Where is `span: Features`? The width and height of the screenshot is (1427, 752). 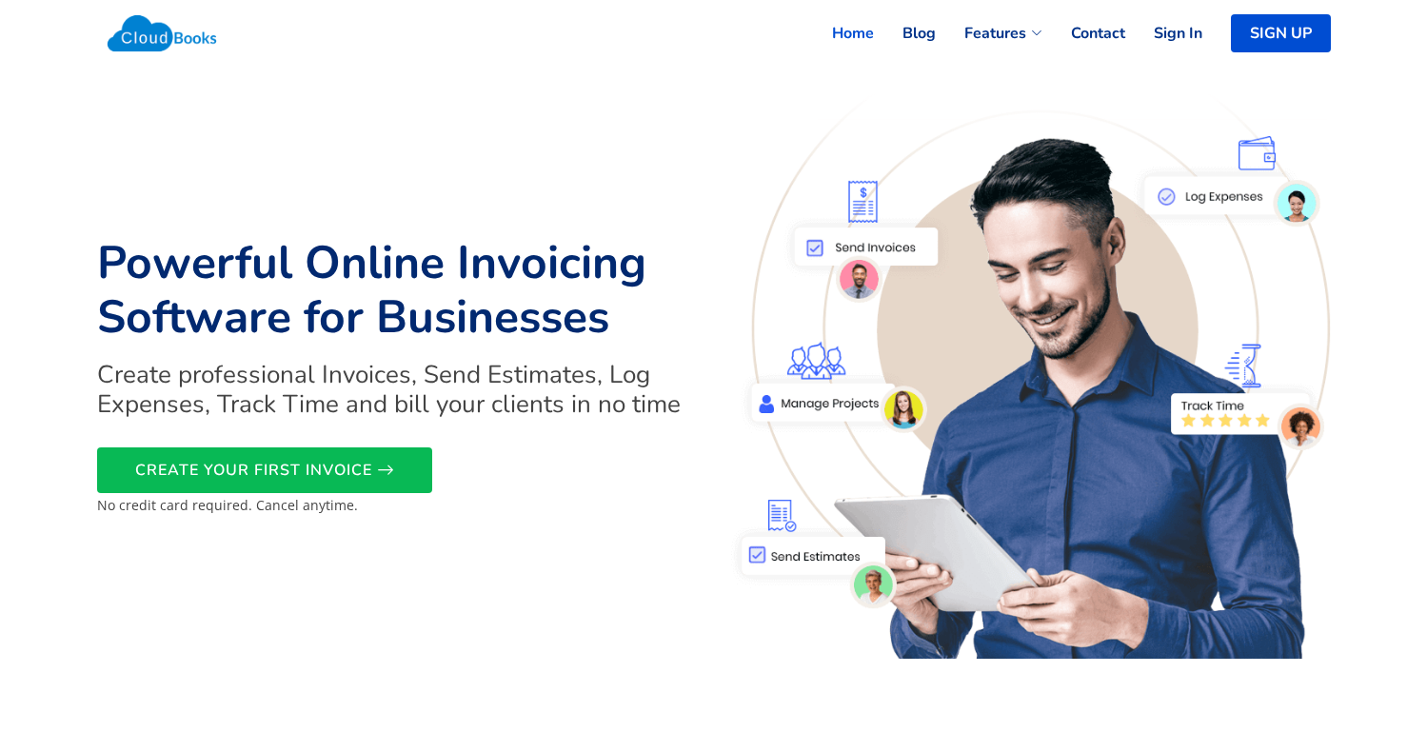 span: Features is located at coordinates (994, 33).